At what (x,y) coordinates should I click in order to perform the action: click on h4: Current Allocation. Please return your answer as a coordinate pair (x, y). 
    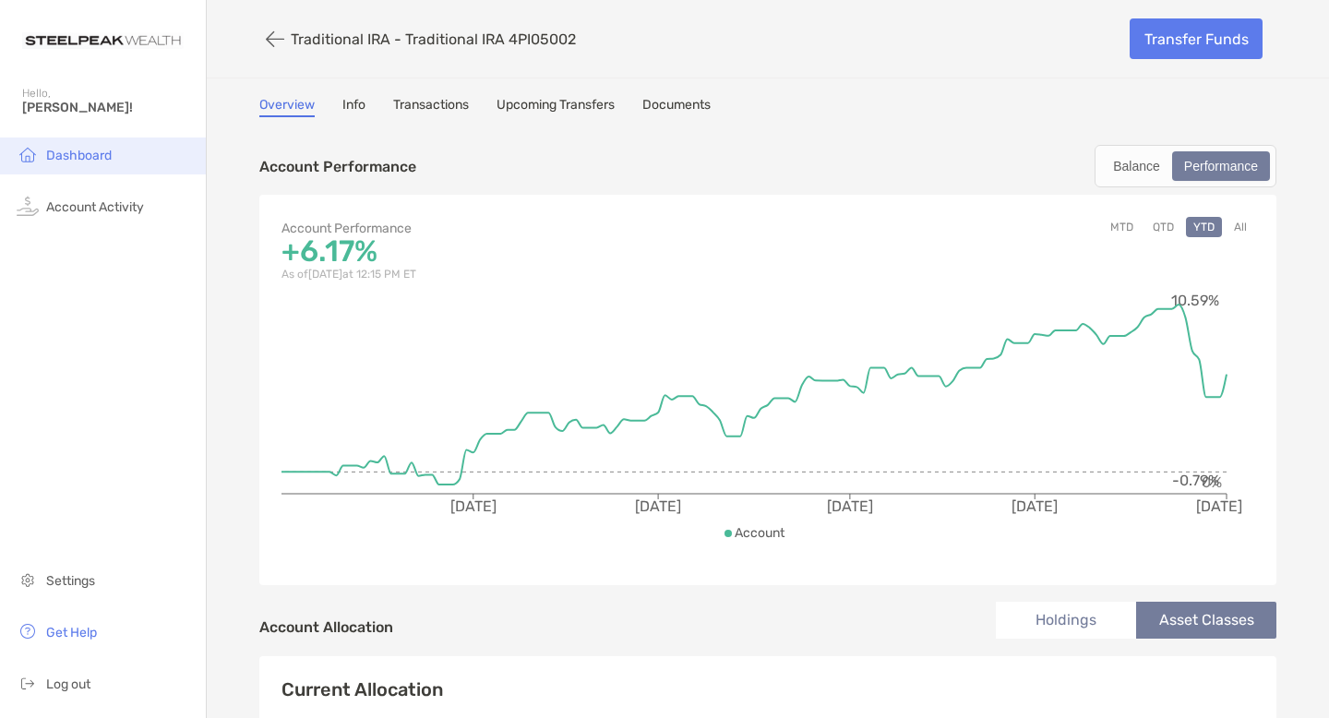
    Looking at the image, I should click on (362, 690).